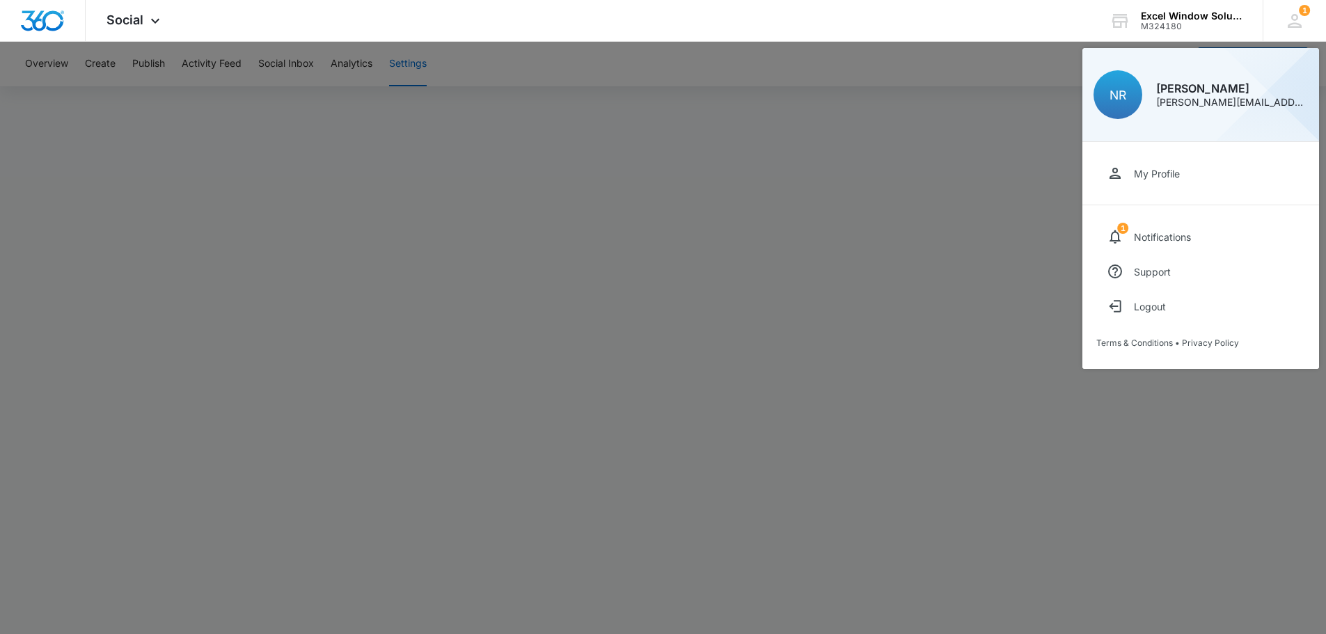 The width and height of the screenshot is (1326, 634). Describe the element at coordinates (212, 382) in the screenshot. I see `a: Learn More` at that location.